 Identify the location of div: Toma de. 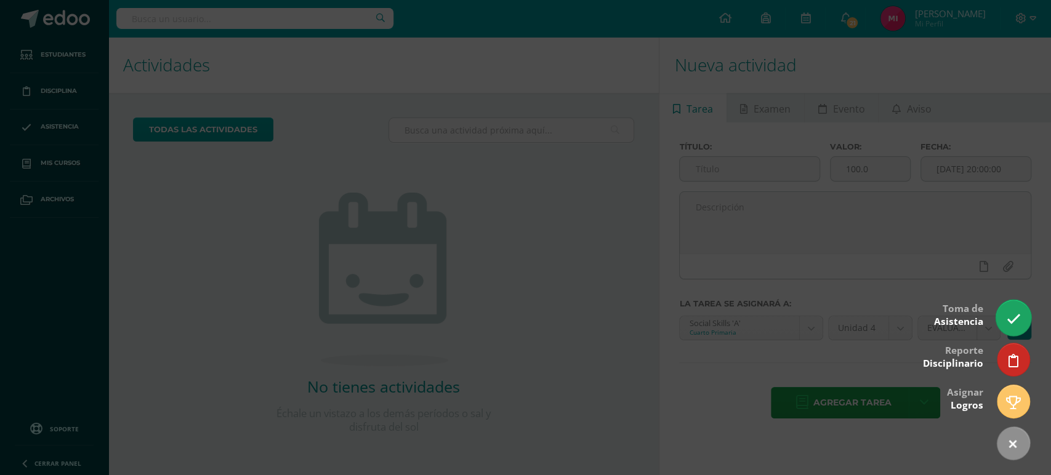
(959, 314).